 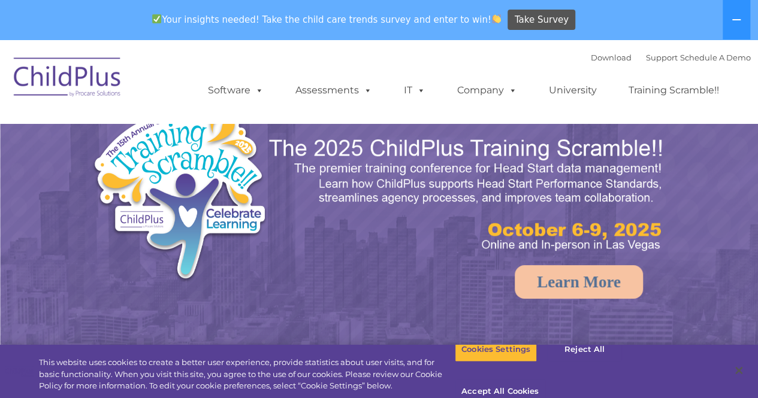 What do you see at coordinates (327, 19) in the screenshot?
I see `span: Your insights needed! Take the child care trends survey and enter to win!` at bounding box center [327, 19].